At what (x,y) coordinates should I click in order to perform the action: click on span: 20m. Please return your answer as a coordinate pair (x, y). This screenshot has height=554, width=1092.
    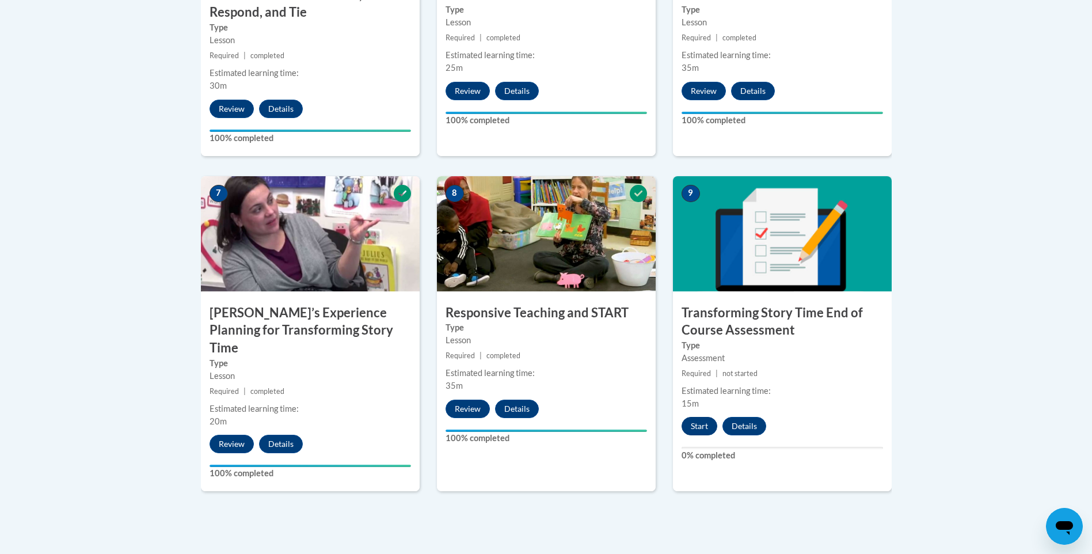
    Looking at the image, I should click on (218, 421).